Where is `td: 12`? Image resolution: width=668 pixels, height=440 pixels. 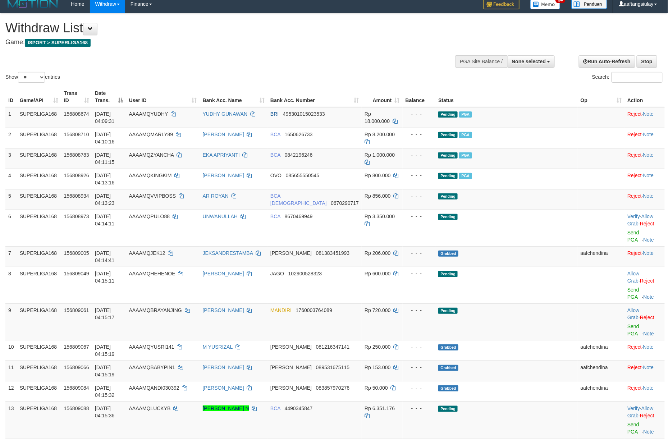 td: 12 is located at coordinates (11, 391).